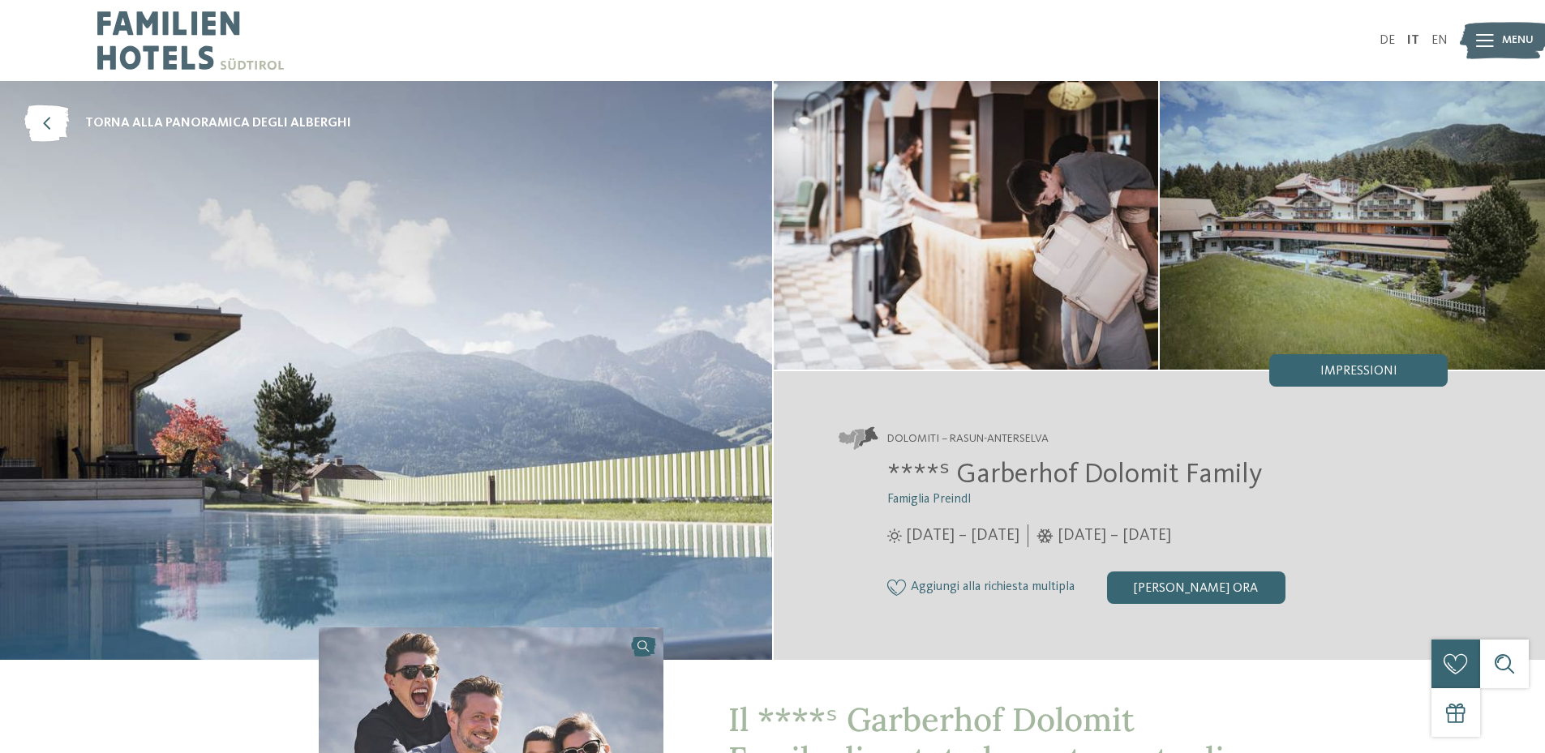 Image resolution: width=1545 pixels, height=753 pixels. What do you see at coordinates (967, 439) in the screenshot?
I see `span: Dolomiti – Rasun-Anterselva` at bounding box center [967, 439].